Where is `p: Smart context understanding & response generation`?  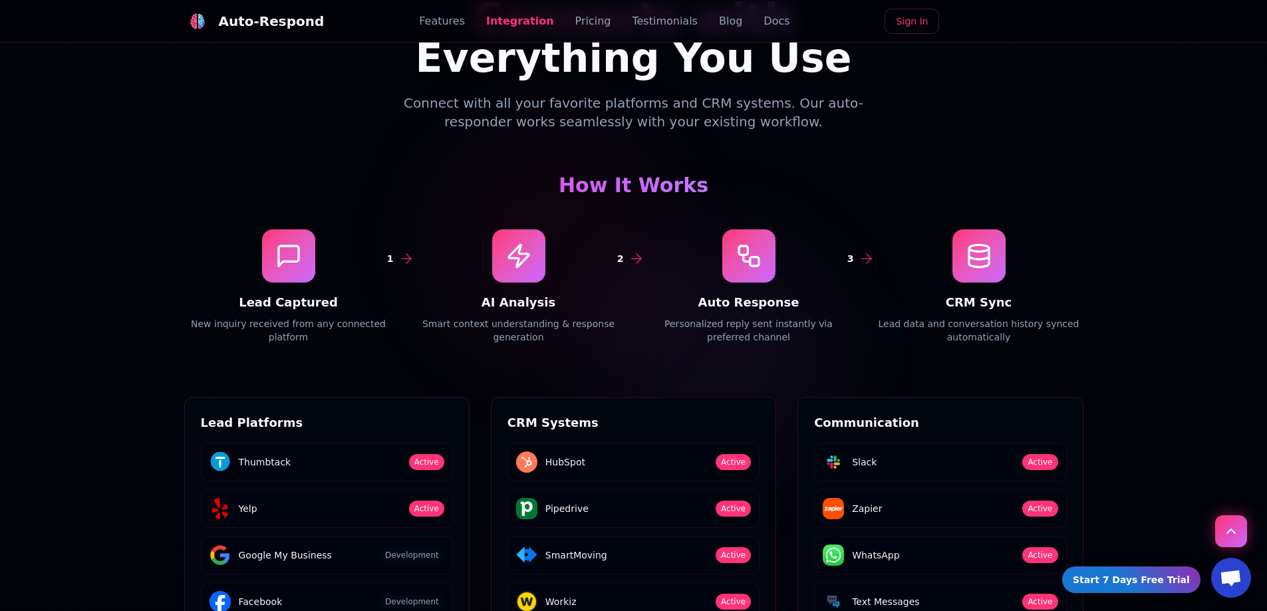 p: Smart context understanding & response generation is located at coordinates (519, 331).